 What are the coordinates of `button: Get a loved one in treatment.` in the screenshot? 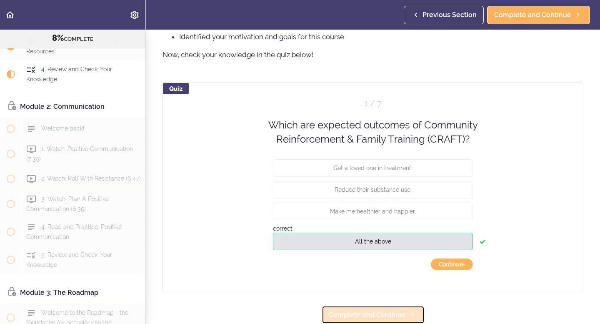 It's located at (373, 168).